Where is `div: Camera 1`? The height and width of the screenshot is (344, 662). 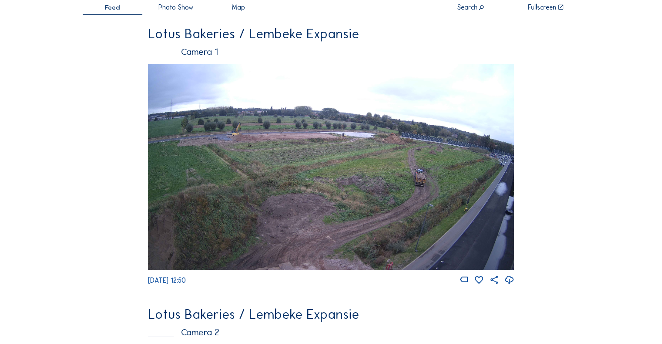 div: Camera 1 is located at coordinates (331, 52).